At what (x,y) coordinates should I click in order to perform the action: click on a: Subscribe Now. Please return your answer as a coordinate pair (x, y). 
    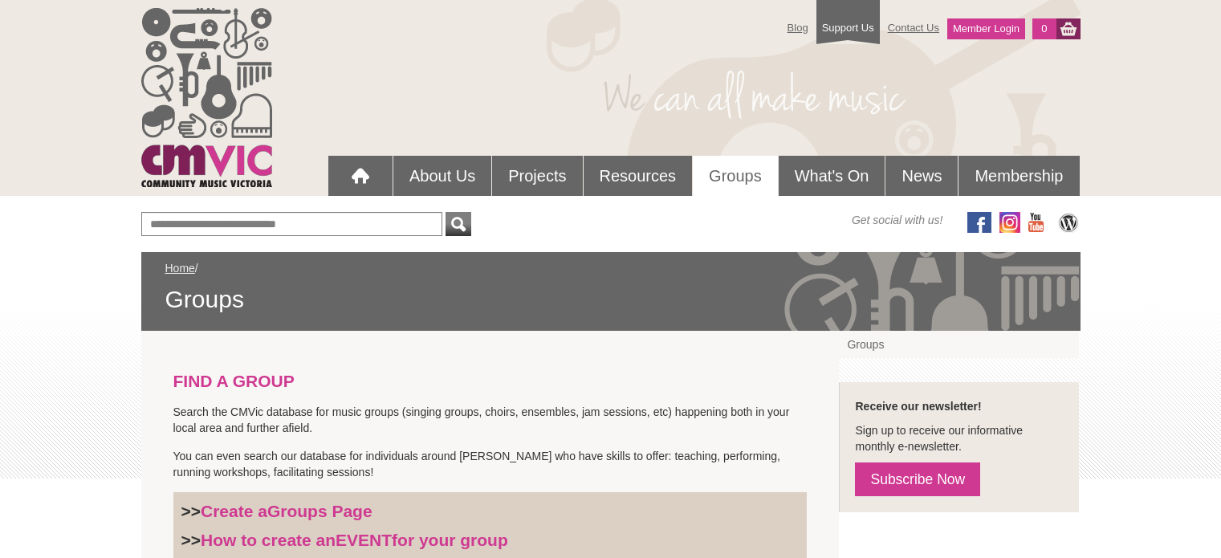
    Looking at the image, I should click on (918, 479).